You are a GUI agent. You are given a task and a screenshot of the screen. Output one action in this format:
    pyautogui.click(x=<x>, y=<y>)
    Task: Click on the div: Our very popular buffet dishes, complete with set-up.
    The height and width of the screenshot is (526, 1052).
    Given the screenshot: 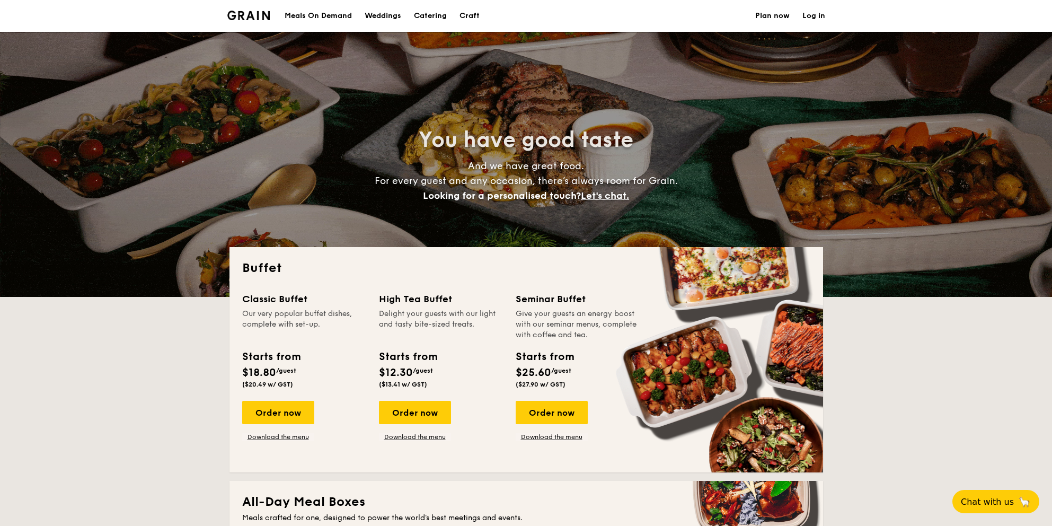 What is the action you would take?
    pyautogui.click(x=304, y=324)
    